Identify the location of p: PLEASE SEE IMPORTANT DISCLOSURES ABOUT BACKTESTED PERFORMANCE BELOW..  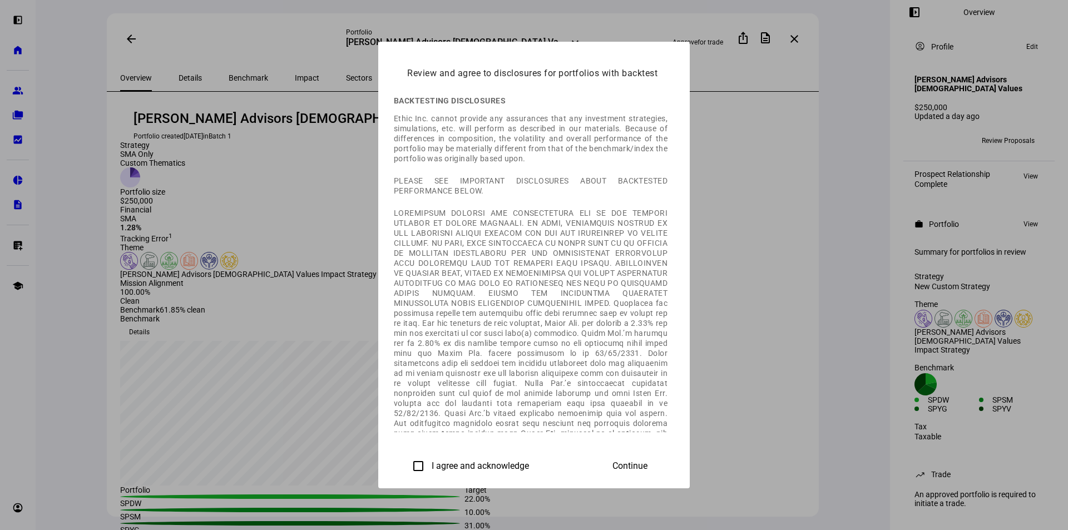
(531, 186).